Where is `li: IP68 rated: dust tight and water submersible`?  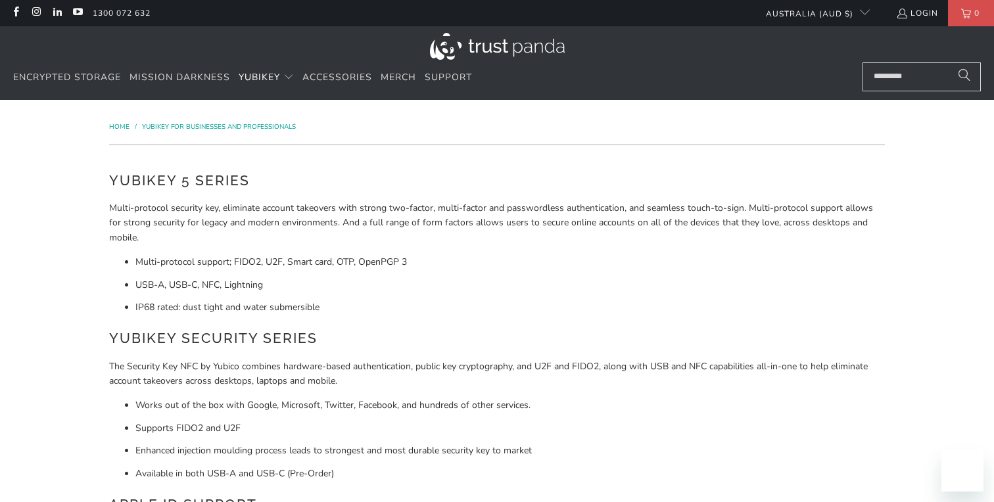
li: IP68 rated: dust tight and water submersible is located at coordinates (510, 308).